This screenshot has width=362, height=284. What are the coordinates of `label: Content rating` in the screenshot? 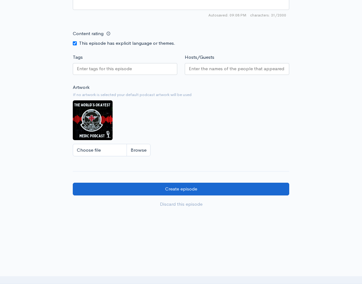 It's located at (88, 34).